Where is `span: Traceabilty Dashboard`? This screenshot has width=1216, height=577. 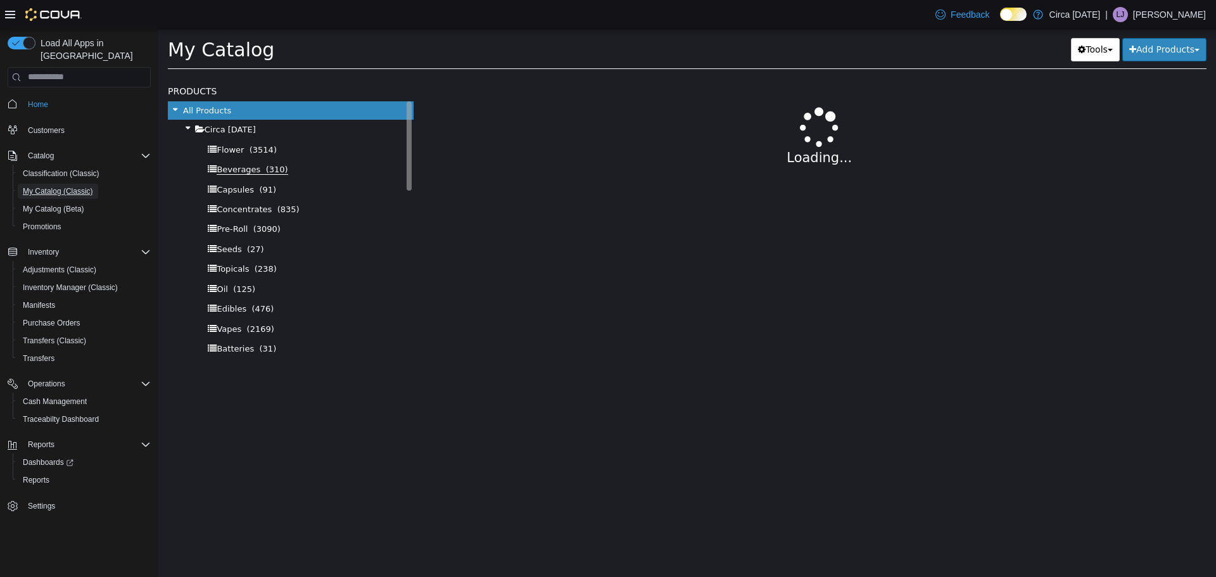
span: Traceabilty Dashboard is located at coordinates (84, 419).